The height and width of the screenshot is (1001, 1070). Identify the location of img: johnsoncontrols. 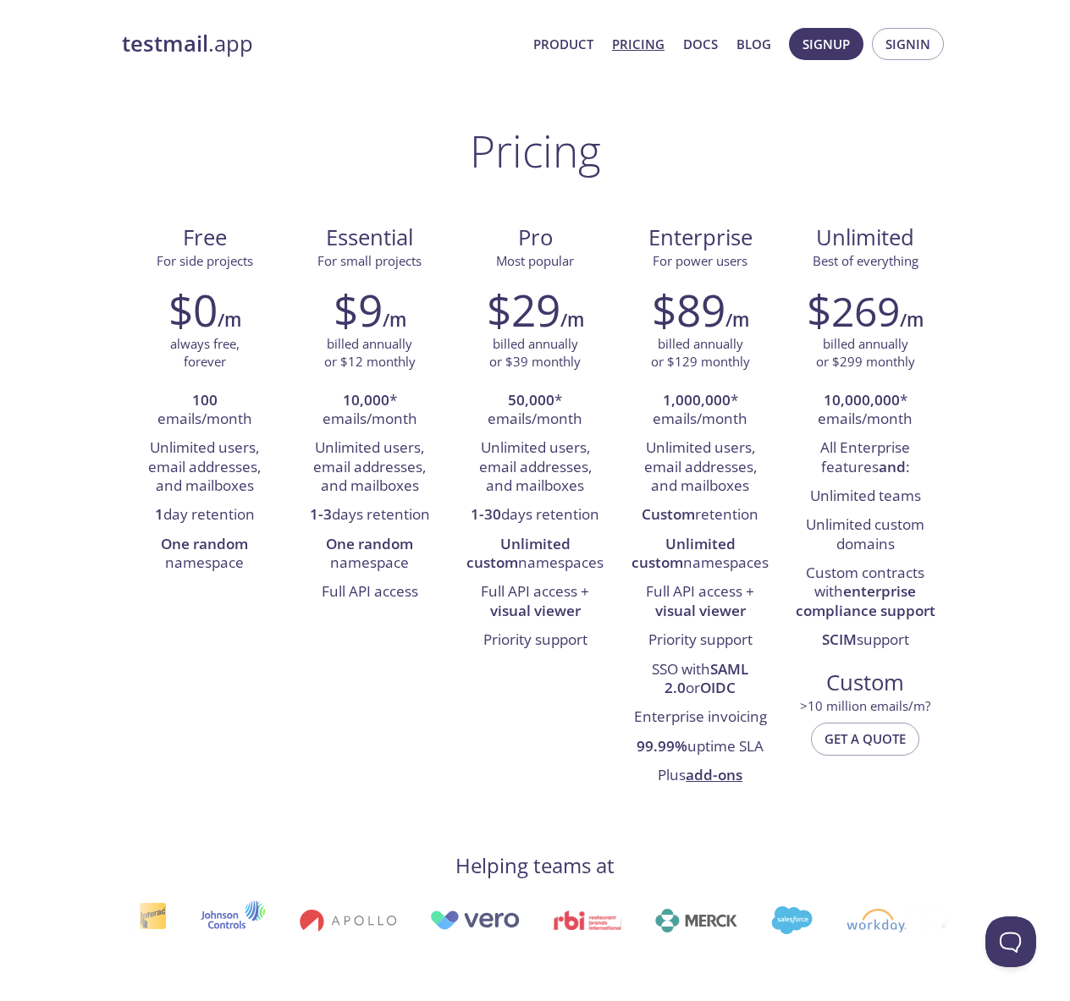
(232, 921).